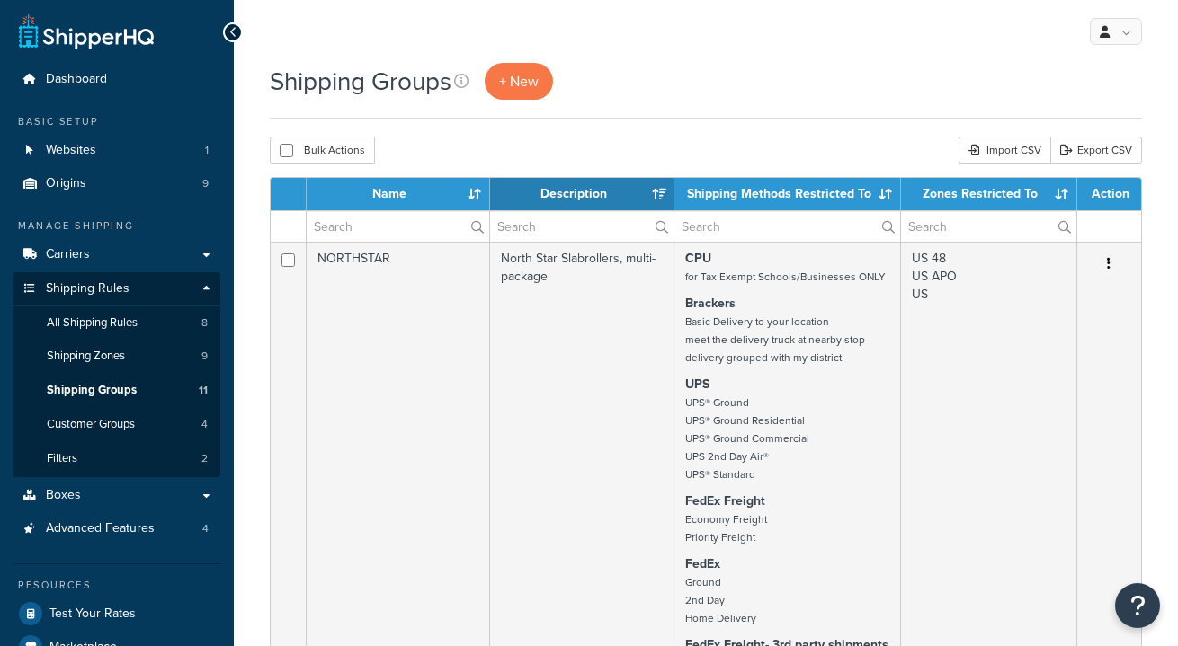 The width and height of the screenshot is (1178, 646). I want to click on li: Shipping Rules, so click(117, 375).